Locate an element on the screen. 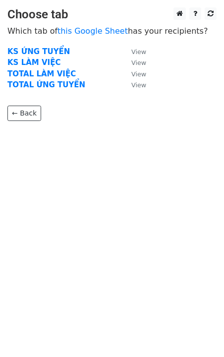 This screenshot has height=357, width=224. strong: TOTAL LÀM VIỆC is located at coordinates (42, 74).